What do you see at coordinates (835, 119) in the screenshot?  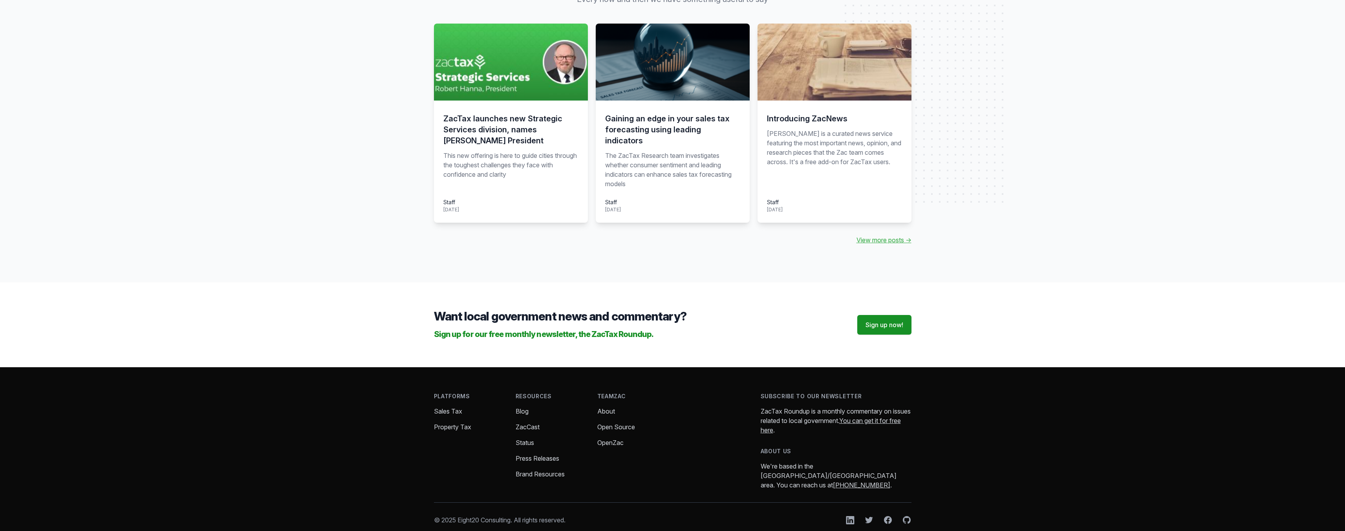 I see `h3: Introducing ZacNews` at bounding box center [835, 119].